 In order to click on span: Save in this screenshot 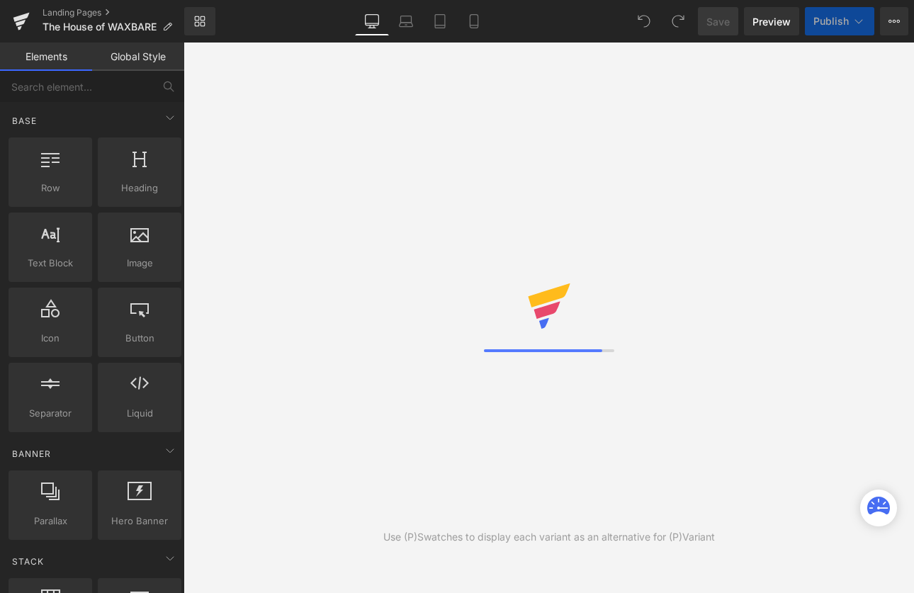, I will do `click(718, 21)`.